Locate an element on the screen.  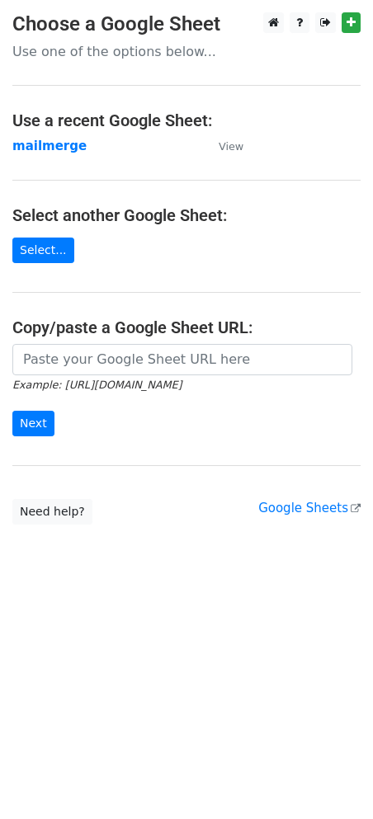
h3: Choose a Google Sheet is located at coordinates (186, 24).